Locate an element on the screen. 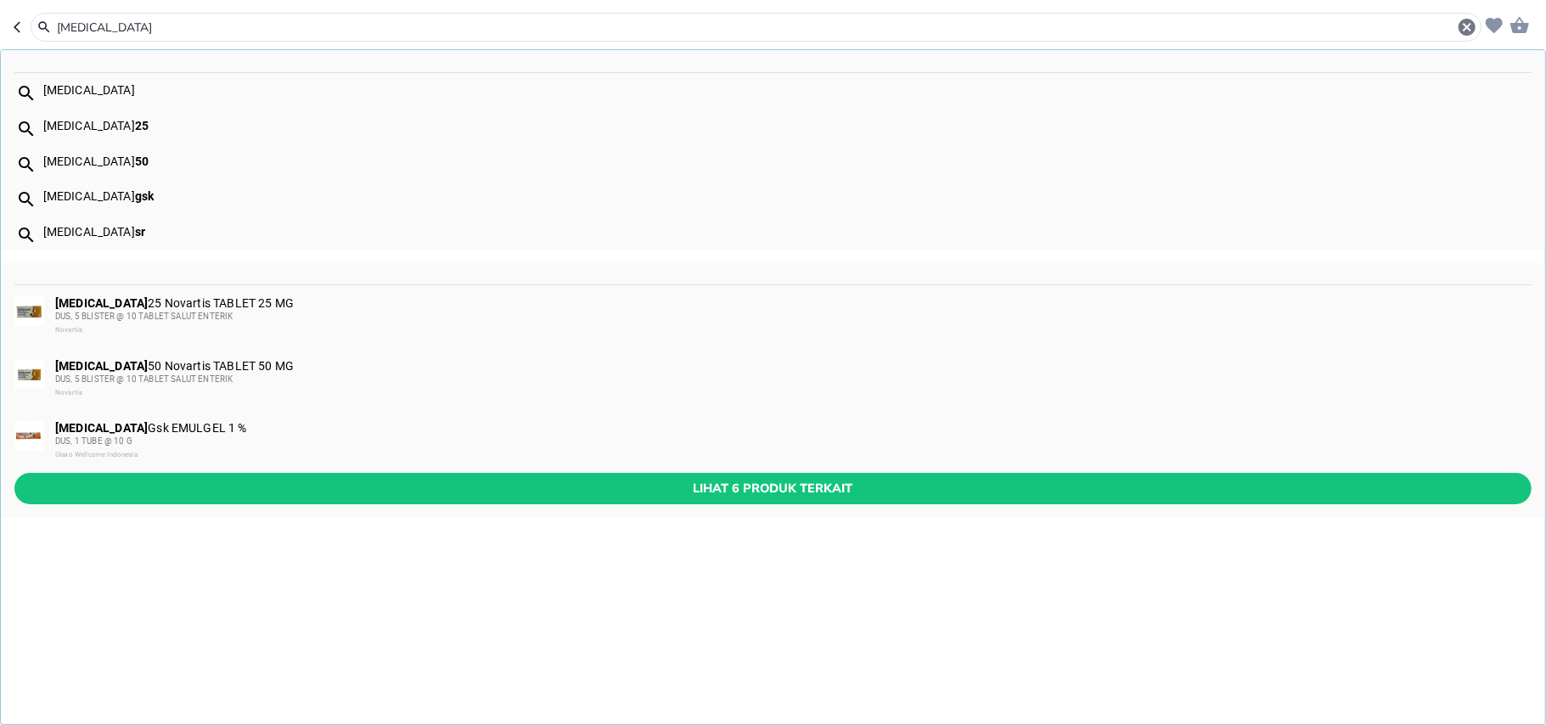 This screenshot has width=1546, height=725. div: Gsk EMULGEL 1 % is located at coordinates (792, 442).